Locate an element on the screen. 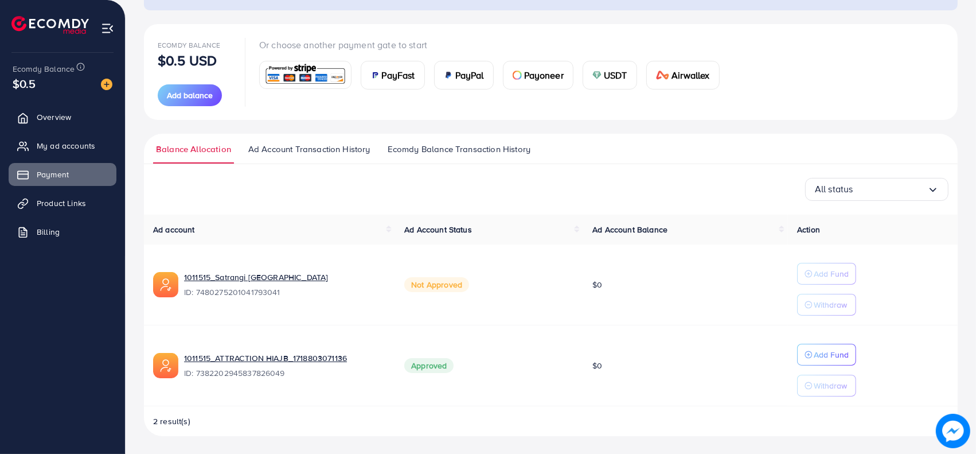  span: ID: 7382202945837826049 is located at coordinates (285, 373).